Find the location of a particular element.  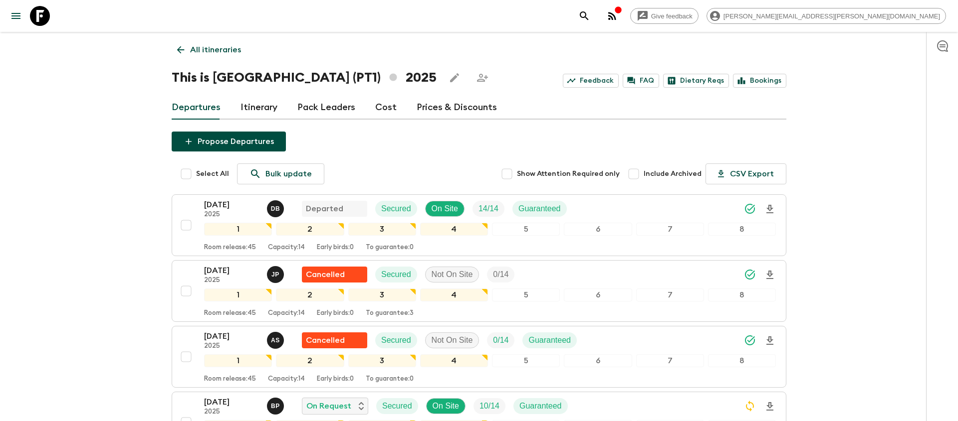

a: Dietary Reqs is located at coordinates (696, 81).